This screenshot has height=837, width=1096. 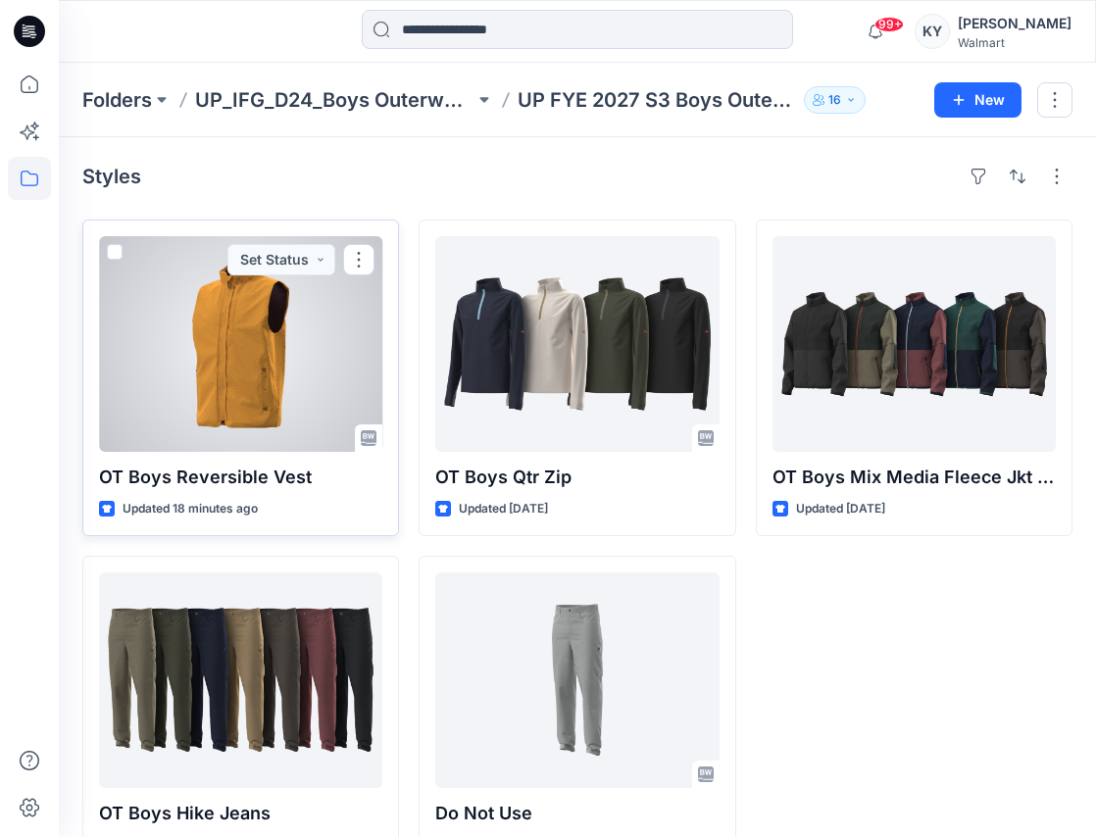 What do you see at coordinates (240, 344) in the screenshot?
I see `a: OT Boys Reversible Vest` at bounding box center [240, 344].